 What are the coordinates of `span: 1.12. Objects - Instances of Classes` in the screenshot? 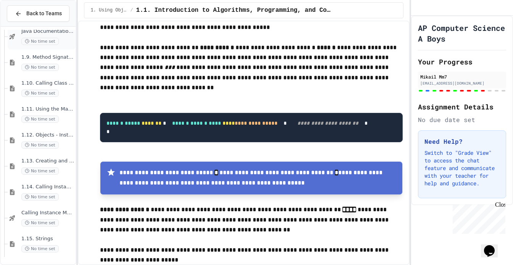 It's located at (48, 135).